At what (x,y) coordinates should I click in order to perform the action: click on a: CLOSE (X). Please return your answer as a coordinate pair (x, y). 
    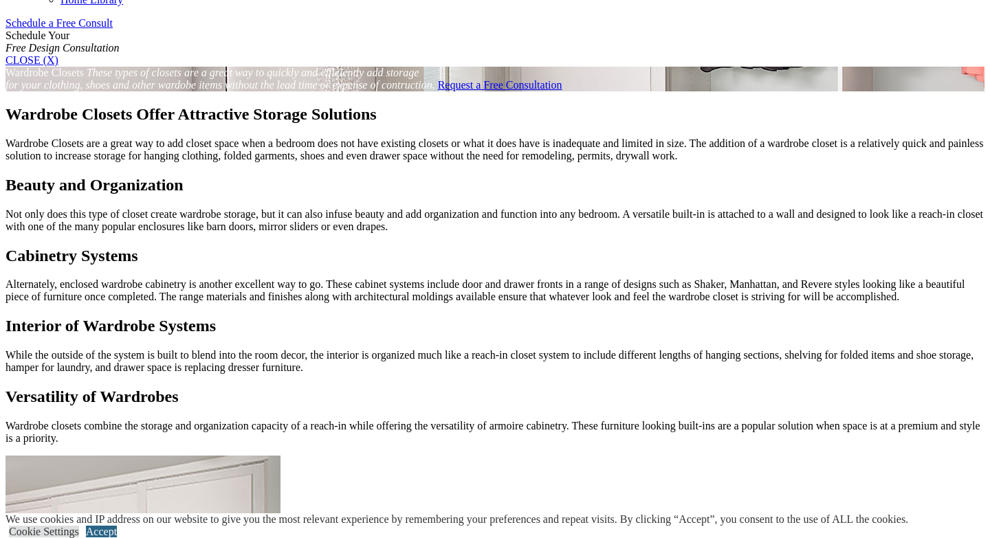
    Looking at the image, I should click on (32, 60).